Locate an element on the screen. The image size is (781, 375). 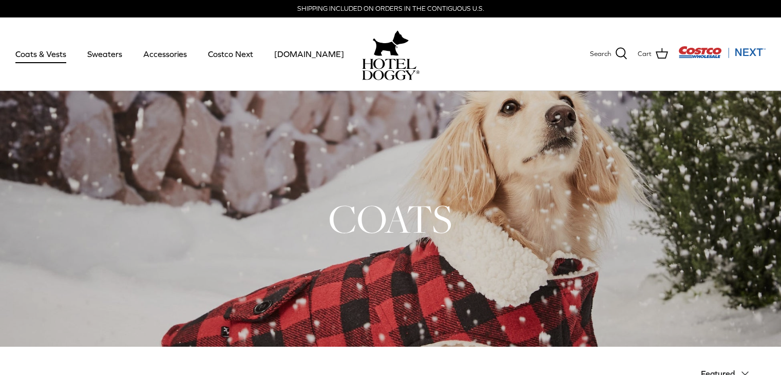
img: hoteldoggy.com is located at coordinates (391, 43).